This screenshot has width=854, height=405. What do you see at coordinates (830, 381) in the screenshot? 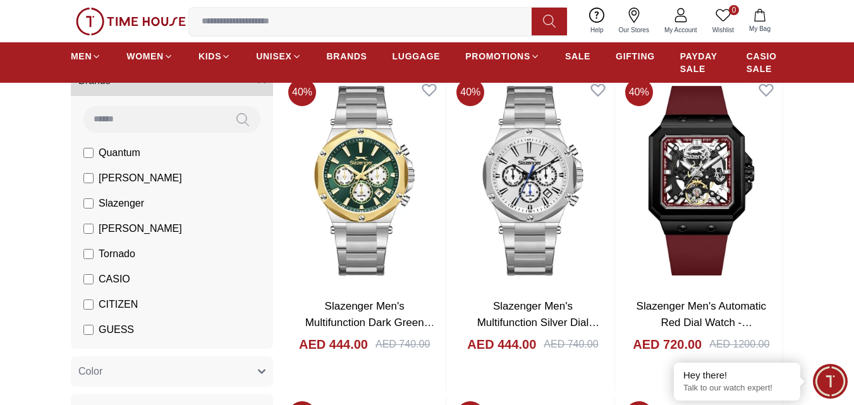
I see `div: Chat Widget` at bounding box center [830, 381].